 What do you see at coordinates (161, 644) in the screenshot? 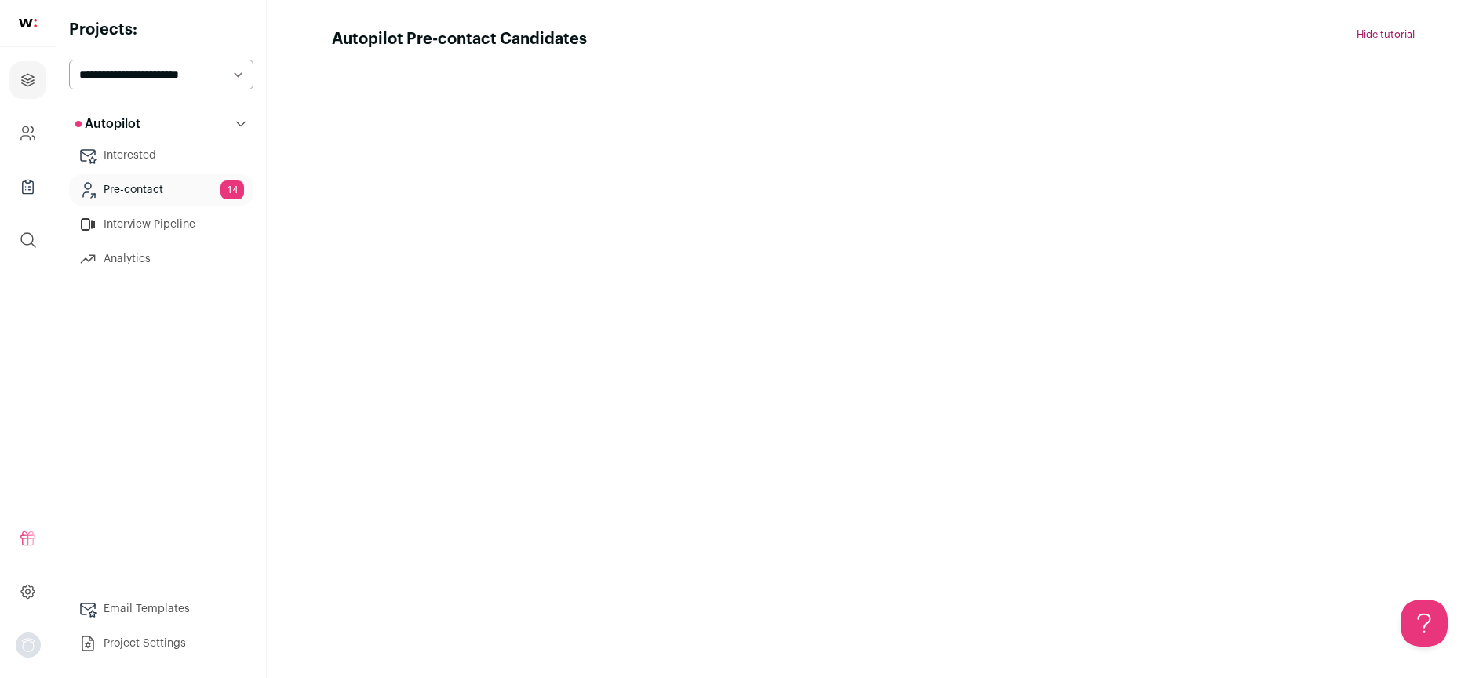
I see `a: Project Settings` at bounding box center [161, 644].